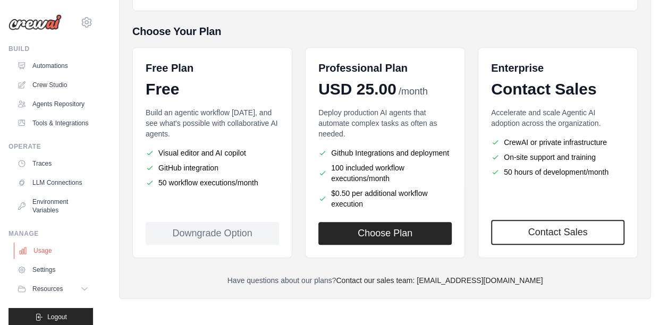 The width and height of the screenshot is (668, 325). Describe the element at coordinates (558, 118) in the screenshot. I see `p: Accelerate and scale Agentic AI adoption across the organization.` at that location.